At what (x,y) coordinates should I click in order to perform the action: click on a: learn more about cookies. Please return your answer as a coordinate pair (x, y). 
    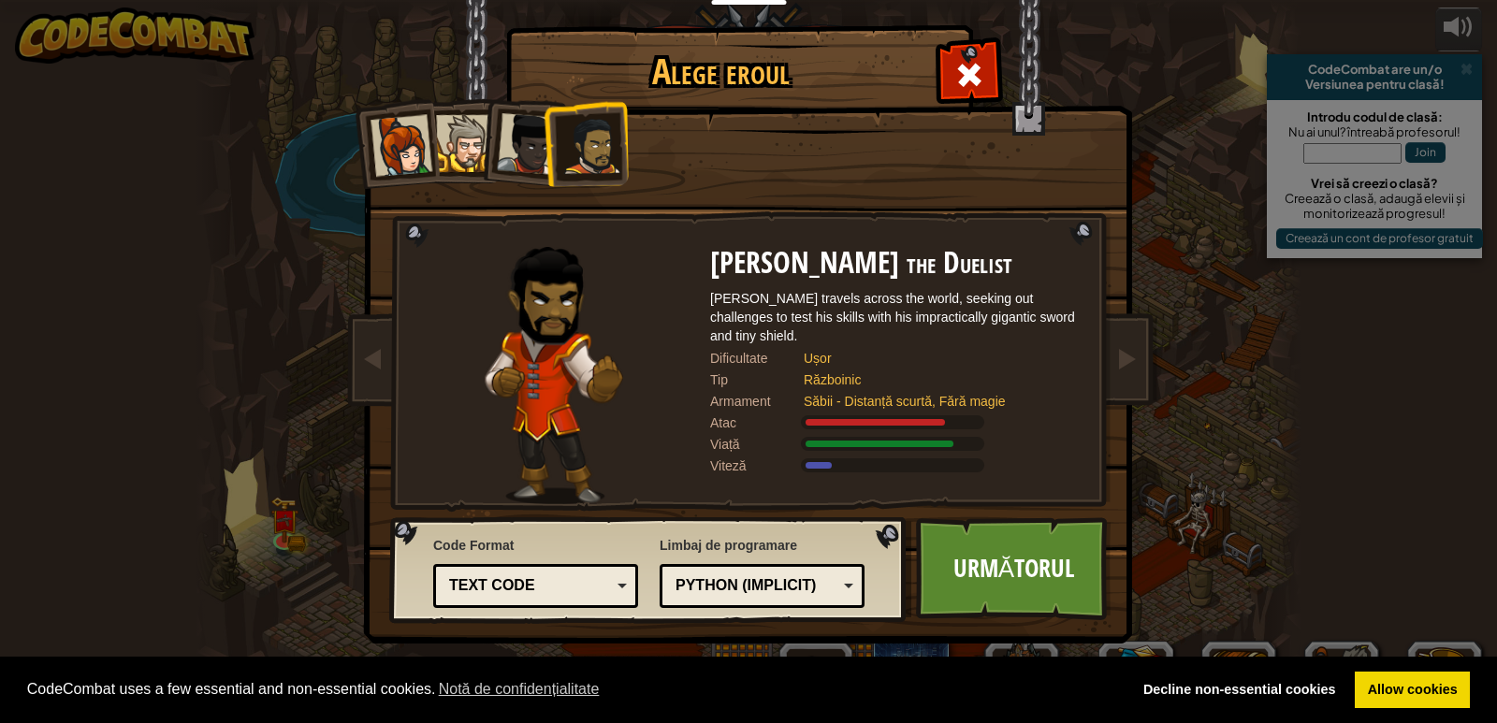
    Looking at the image, I should click on (519, 690).